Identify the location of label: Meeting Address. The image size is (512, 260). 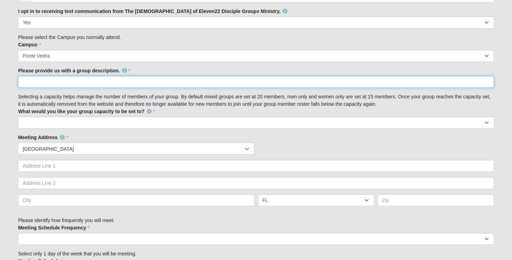
(43, 137).